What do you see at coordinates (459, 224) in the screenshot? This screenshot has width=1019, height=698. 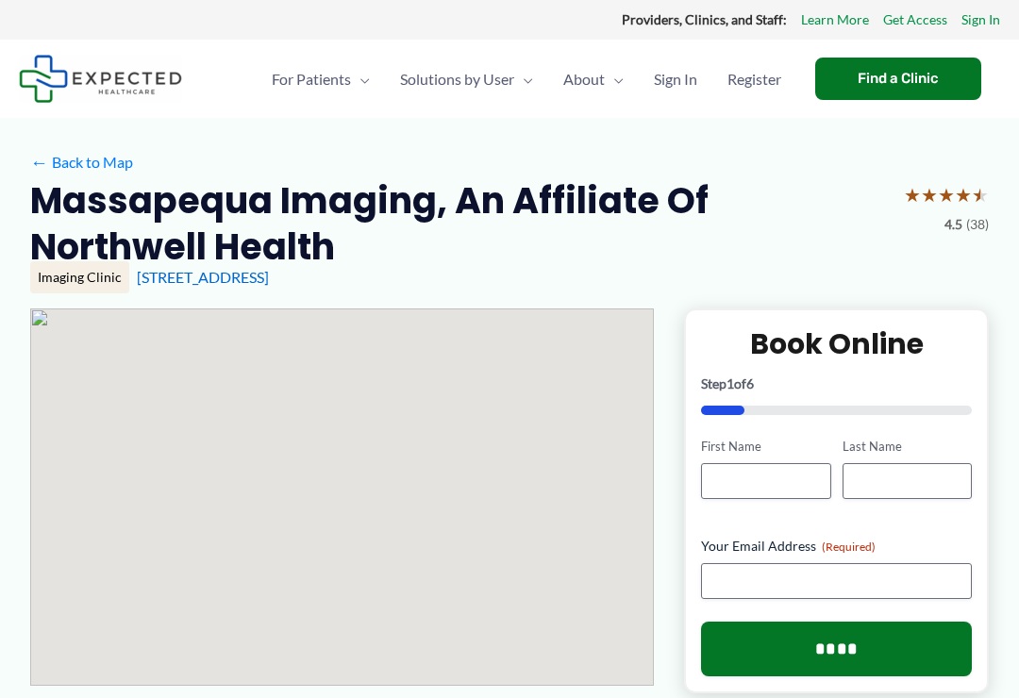 I see `h2: Massapequa Imaging, an affiliate of Northwell Health` at bounding box center [459, 224].